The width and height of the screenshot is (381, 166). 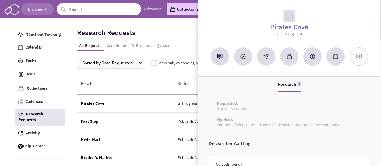 What do you see at coordinates (40, 102) in the screenshot?
I see `a: Cadences` at bounding box center [40, 102].